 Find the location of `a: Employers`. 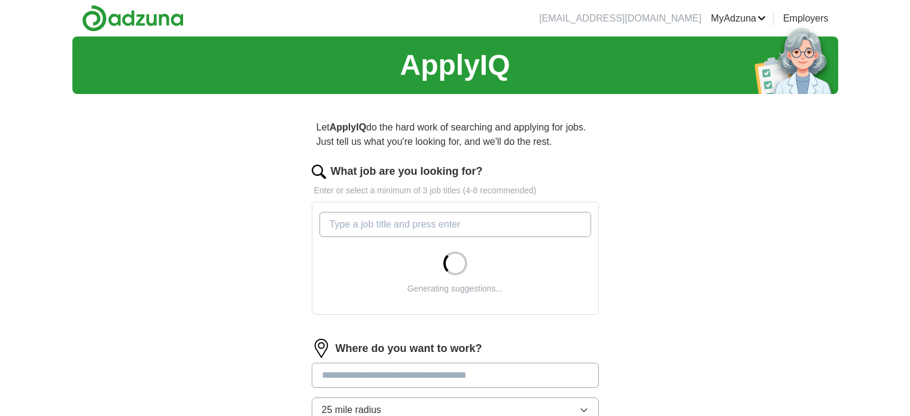

a: Employers is located at coordinates (806, 19).